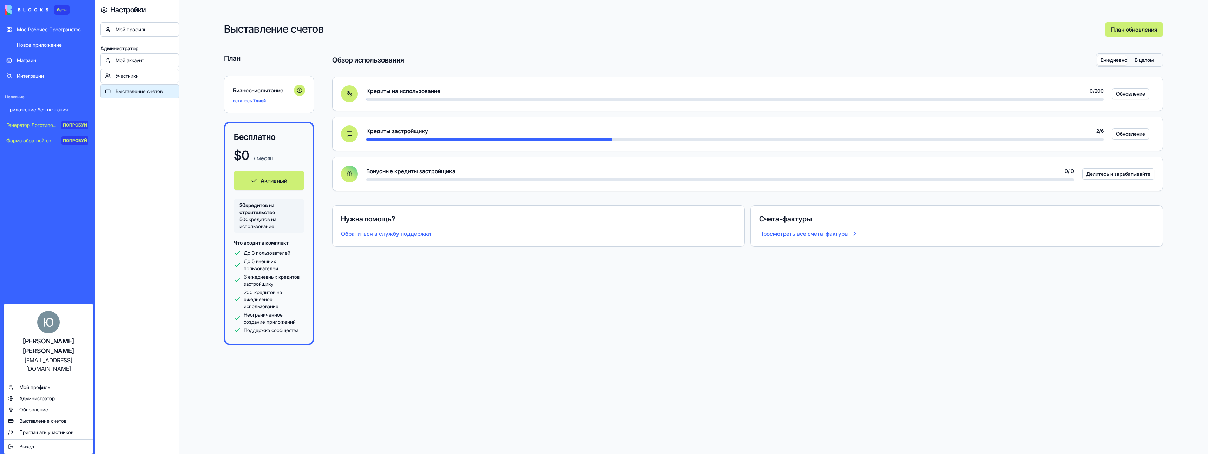 The image size is (1208, 454). Describe the element at coordinates (1134, 30) in the screenshot. I see `ya-tr-span: План обновления` at that location.